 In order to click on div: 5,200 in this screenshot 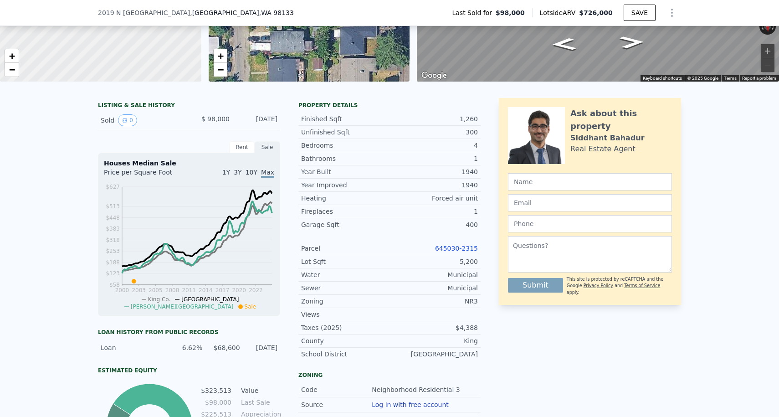, I will do `click(433, 261)`.